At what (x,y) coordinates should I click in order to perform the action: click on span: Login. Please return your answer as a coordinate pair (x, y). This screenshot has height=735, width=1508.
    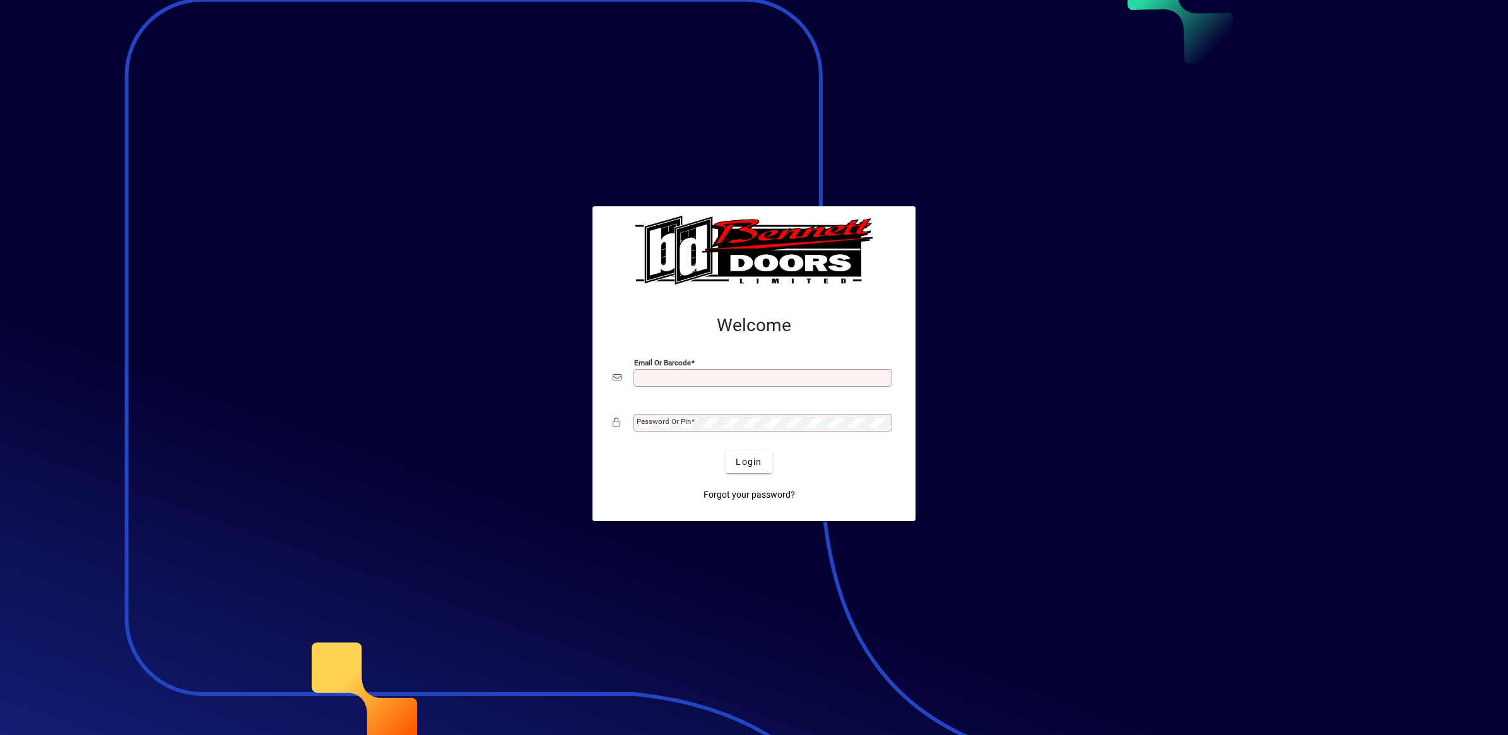
    Looking at the image, I should click on (748, 462).